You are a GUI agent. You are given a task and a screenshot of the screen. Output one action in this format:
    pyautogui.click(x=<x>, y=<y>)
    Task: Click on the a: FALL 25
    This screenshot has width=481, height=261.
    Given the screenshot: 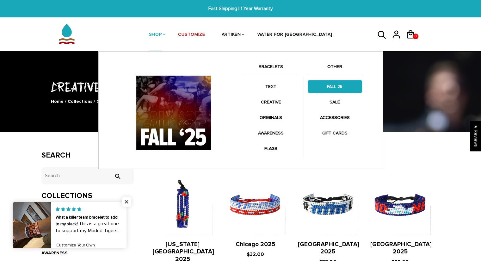 What is the action you would take?
    pyautogui.click(x=335, y=86)
    